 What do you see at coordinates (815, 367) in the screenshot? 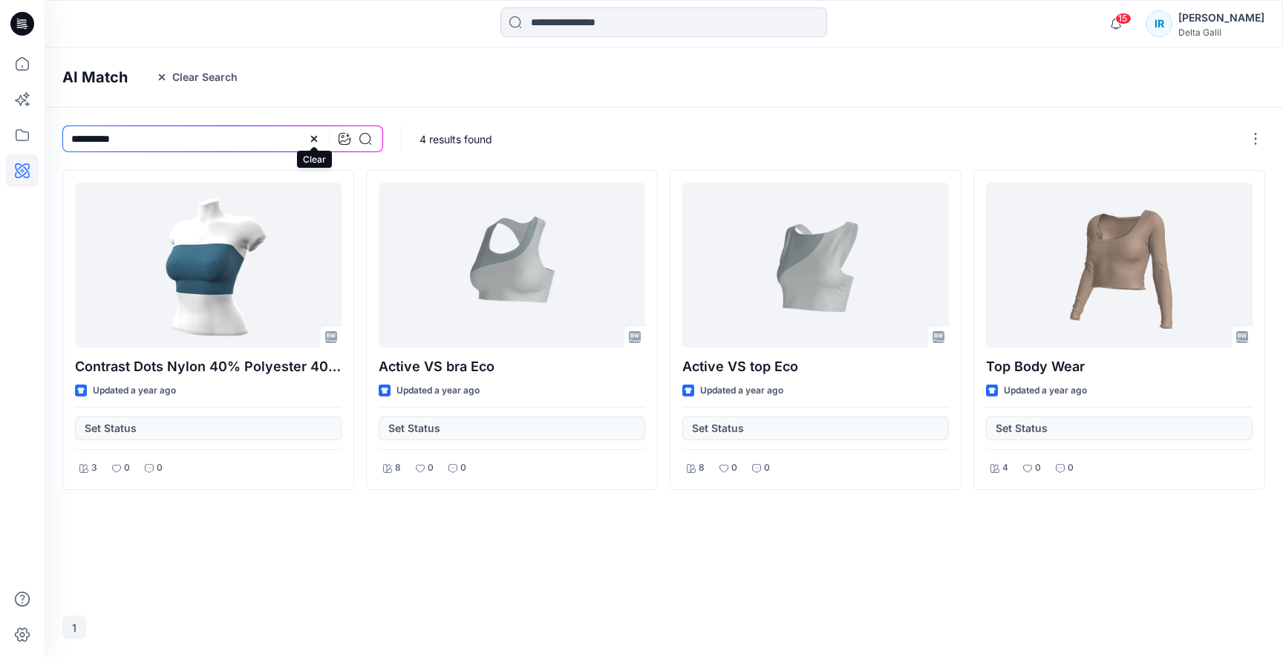
I see `p: Active VS top Eco` at bounding box center [815, 367].